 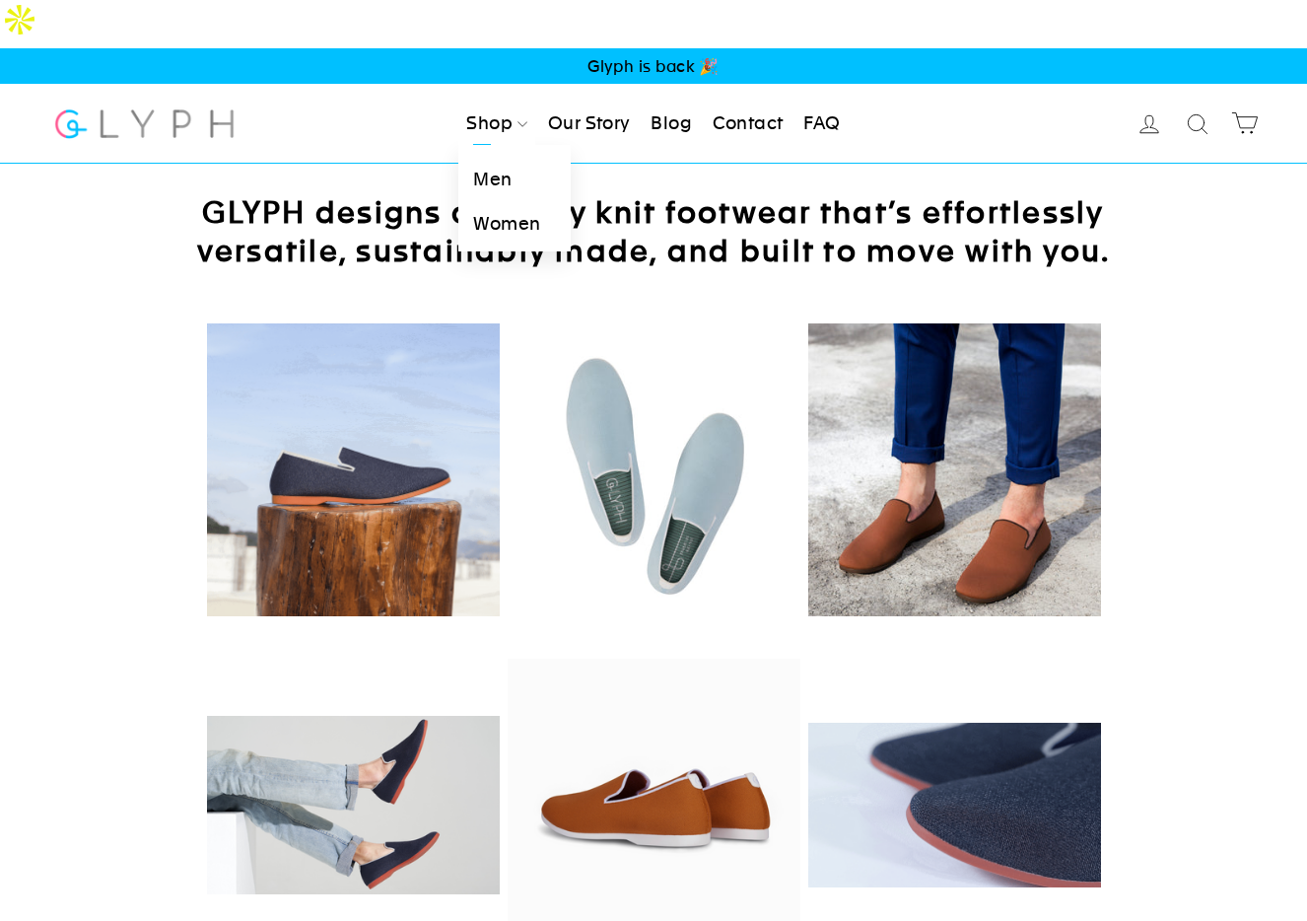 What do you see at coordinates (821, 123) in the screenshot?
I see `a: FAQ` at bounding box center [821, 123].